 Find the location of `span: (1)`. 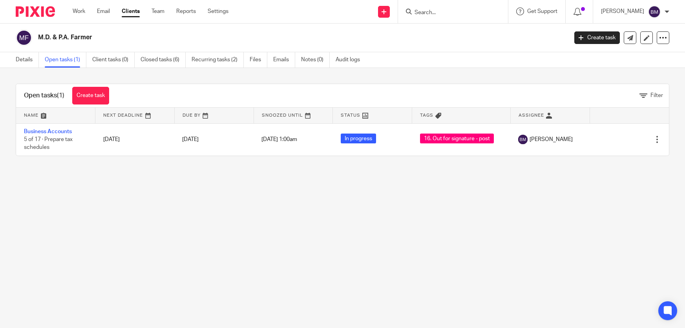

span: (1) is located at coordinates (60, 95).